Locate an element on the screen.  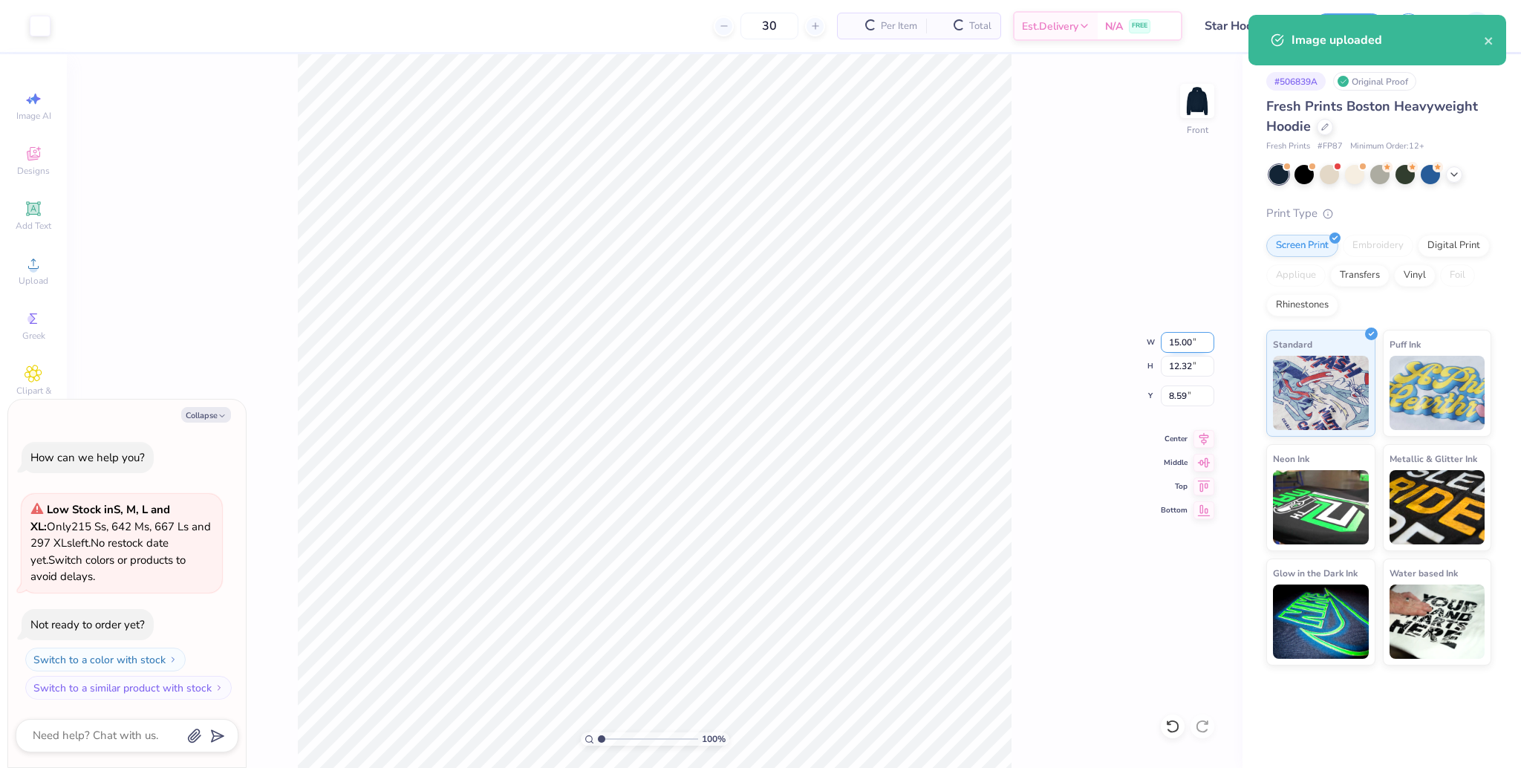
span: Clipart & logos is located at coordinates (33, 397).